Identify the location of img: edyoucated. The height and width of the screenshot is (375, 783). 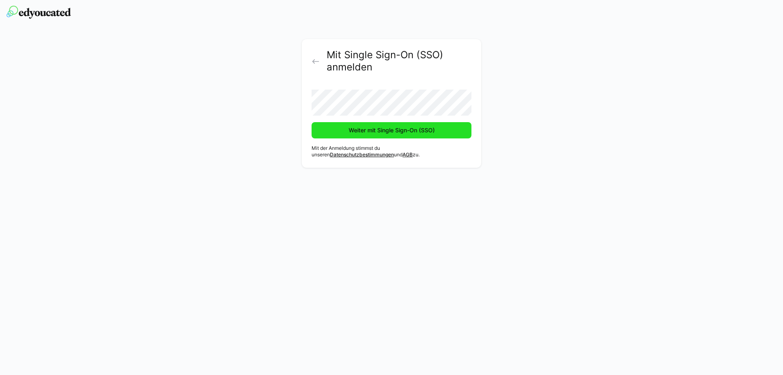
(39, 12).